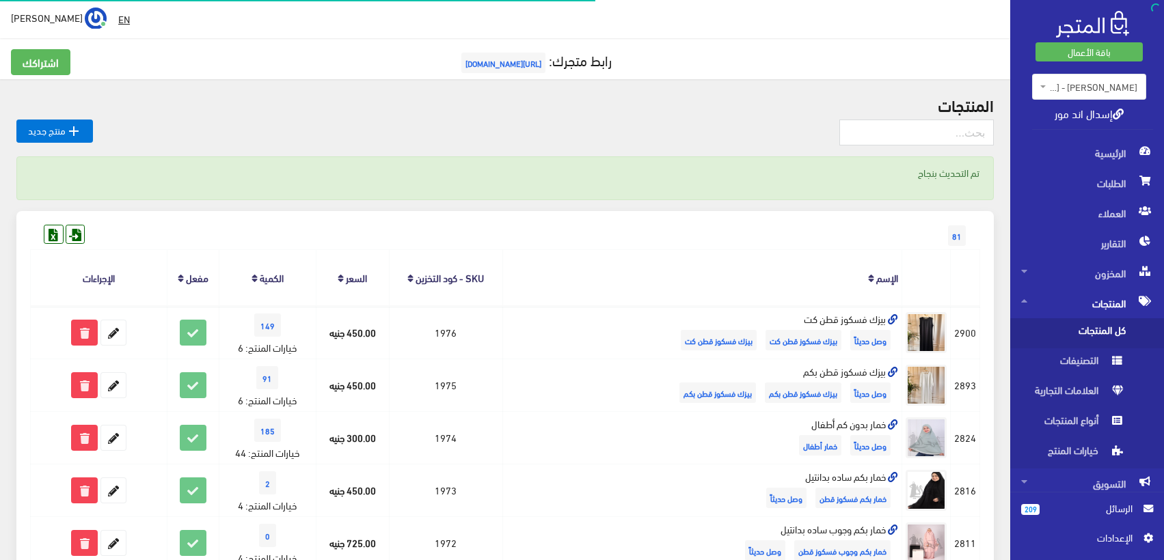  I want to click on u: EN, so click(124, 18).